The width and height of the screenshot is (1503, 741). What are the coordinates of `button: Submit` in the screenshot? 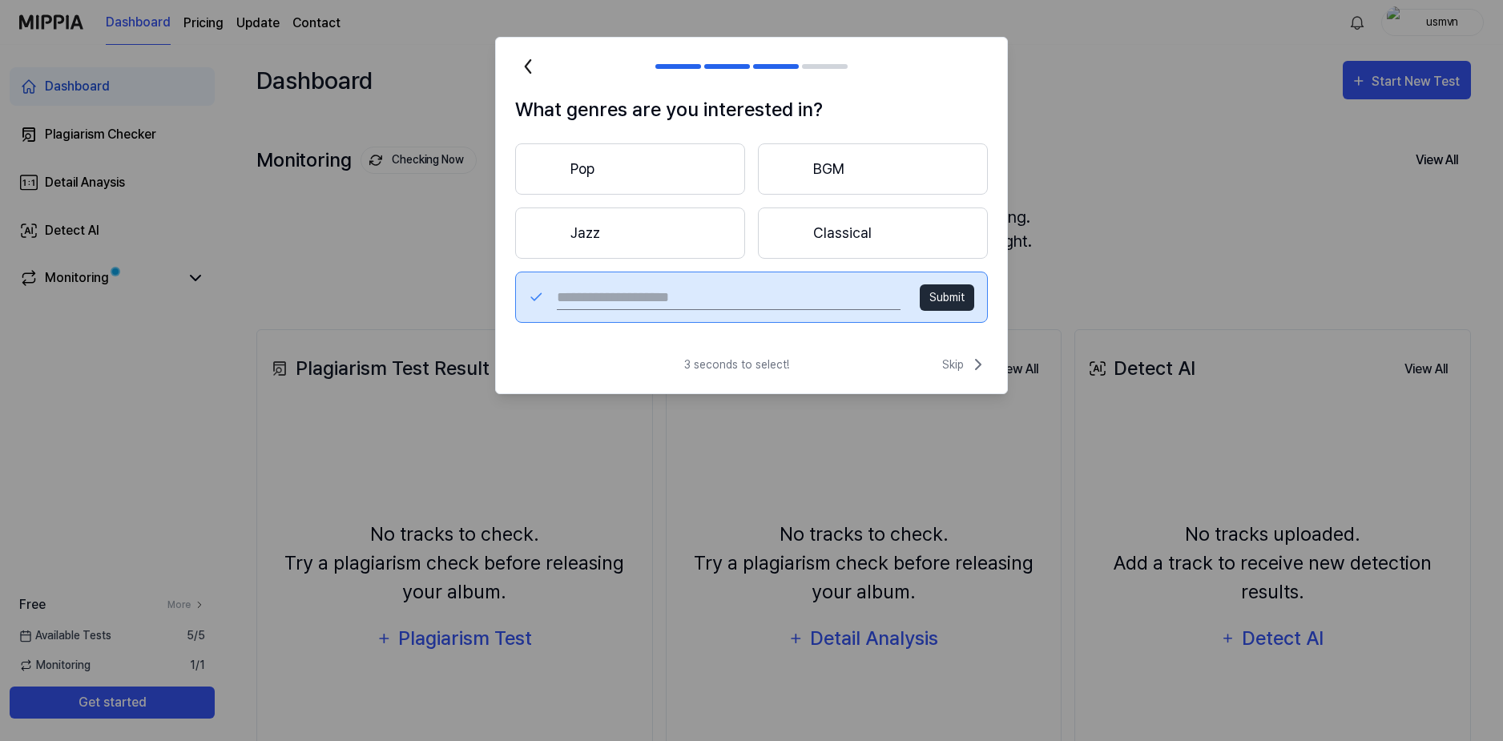 It's located at (947, 297).